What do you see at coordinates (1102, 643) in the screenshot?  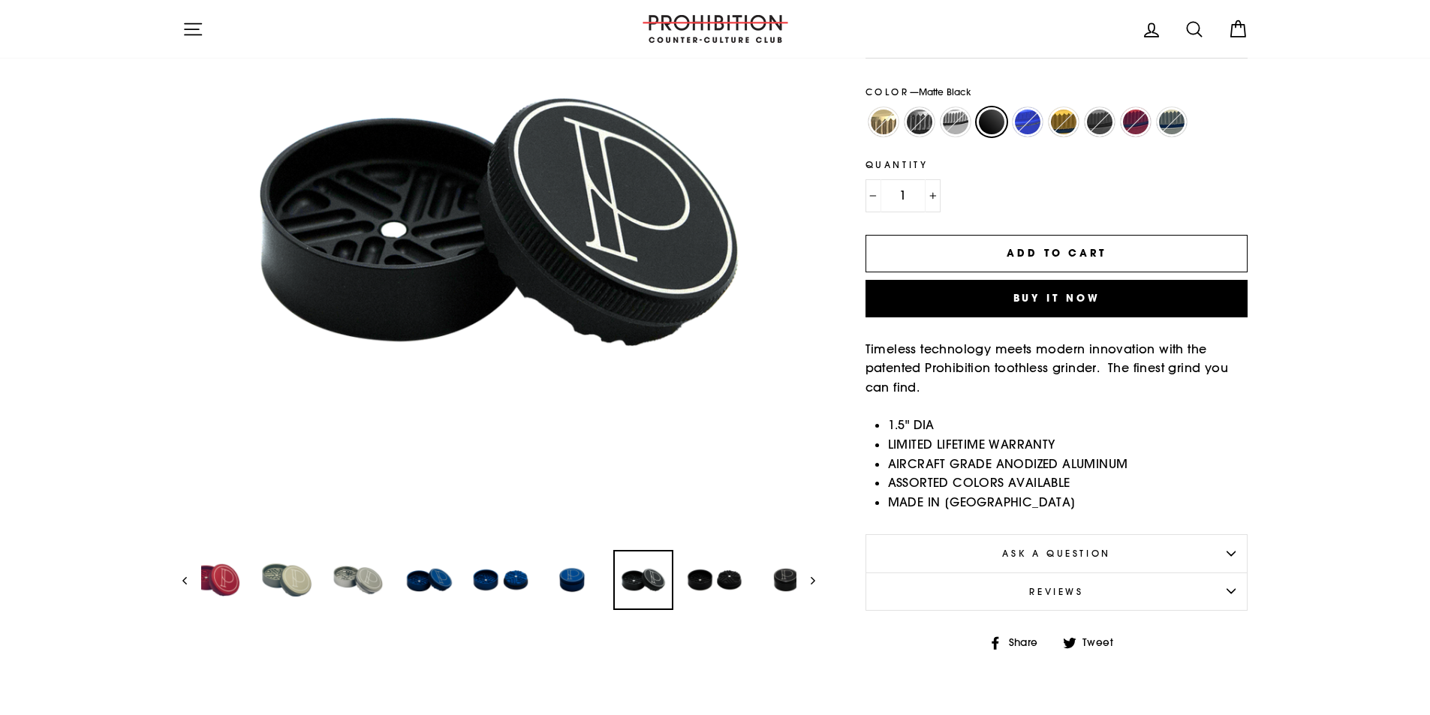 I see `span: Tweet` at bounding box center [1102, 643].